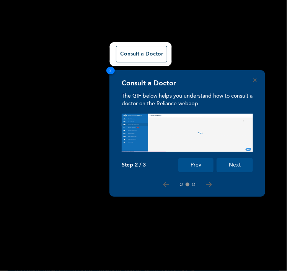 This screenshot has width=287, height=271. I want to click on button: Close, so click(255, 80).